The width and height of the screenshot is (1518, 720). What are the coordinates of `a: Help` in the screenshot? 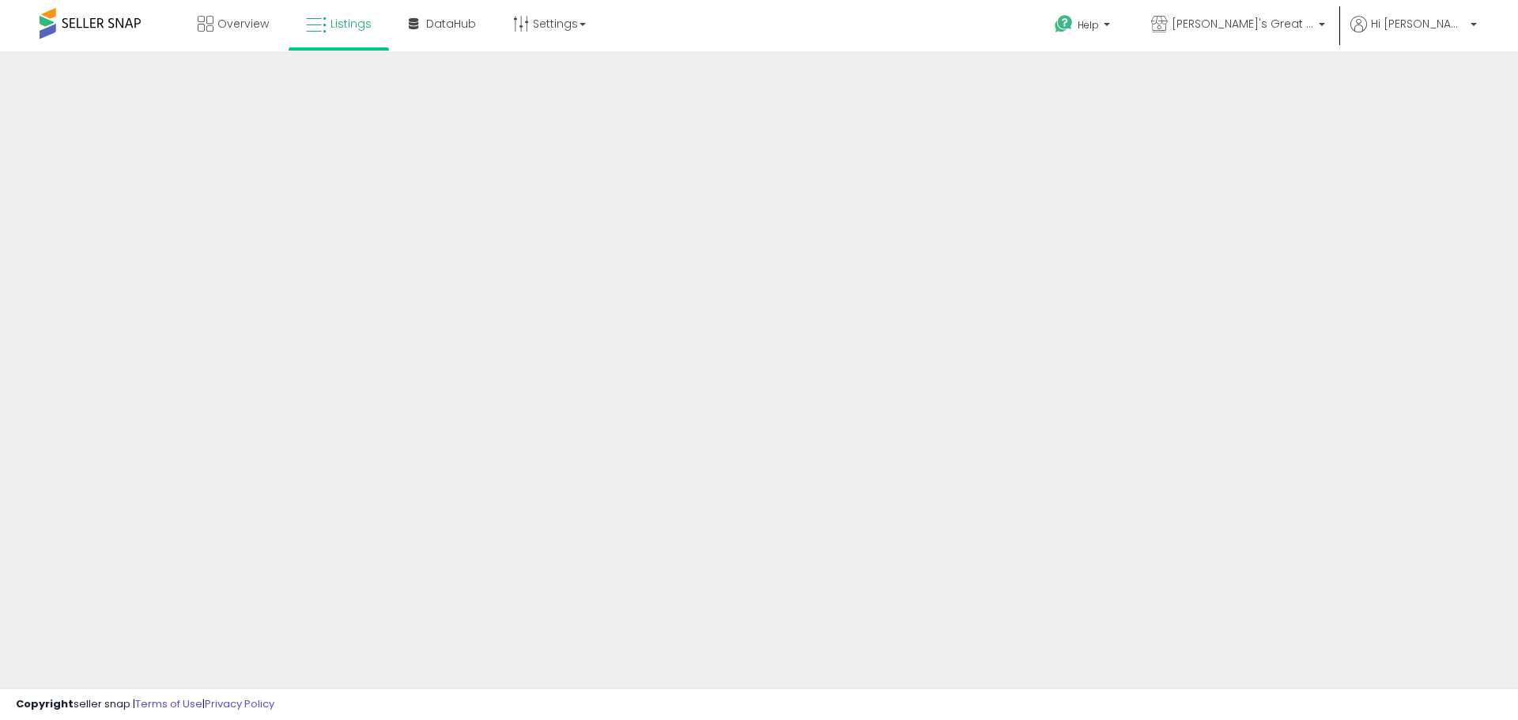 It's located at (1084, 27).